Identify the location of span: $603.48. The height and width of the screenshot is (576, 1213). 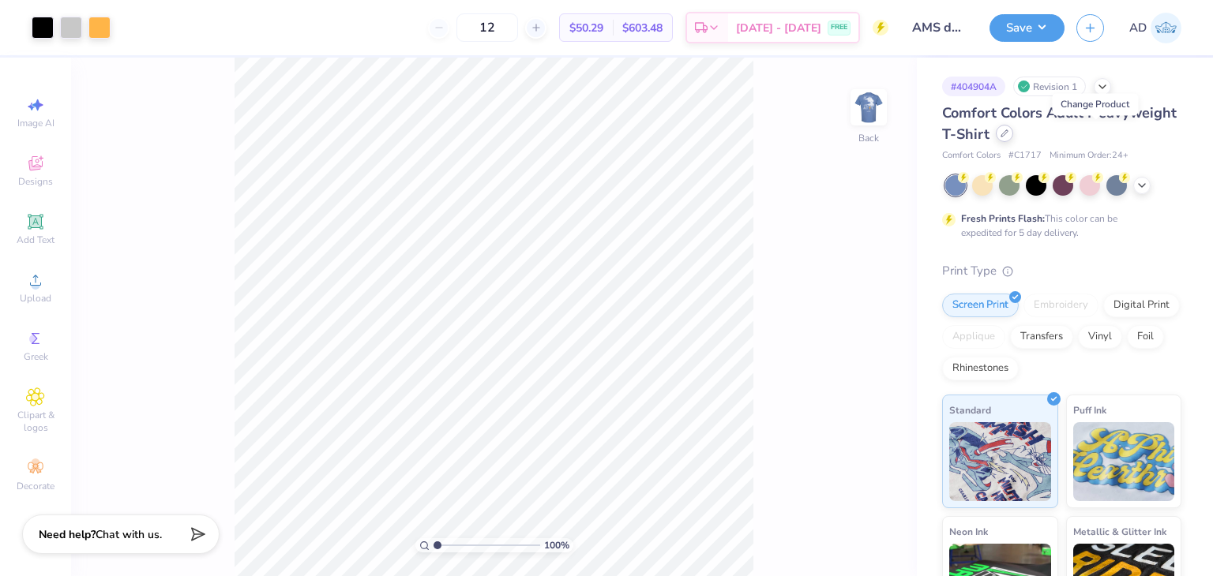
(642, 28).